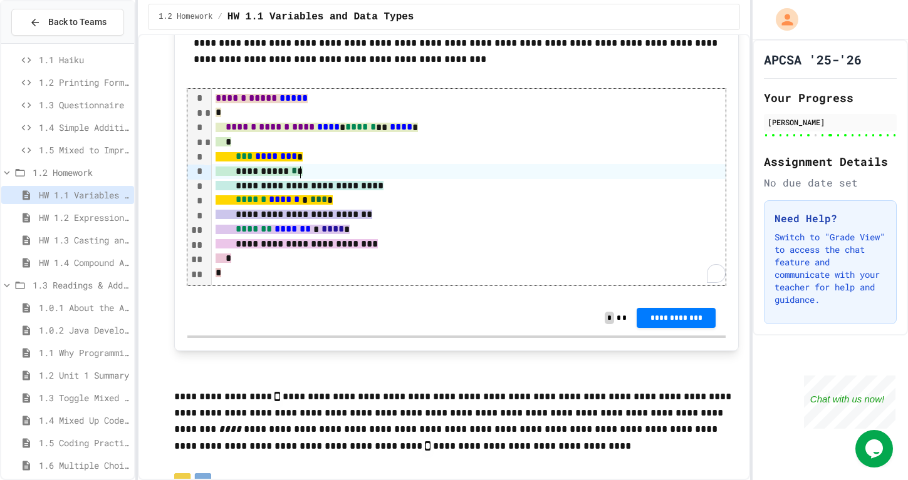 This screenshot has height=480, width=908. Describe the element at coordinates (84, 420) in the screenshot. I see `span: 1.4 Mixed Up Code Practice` at that location.